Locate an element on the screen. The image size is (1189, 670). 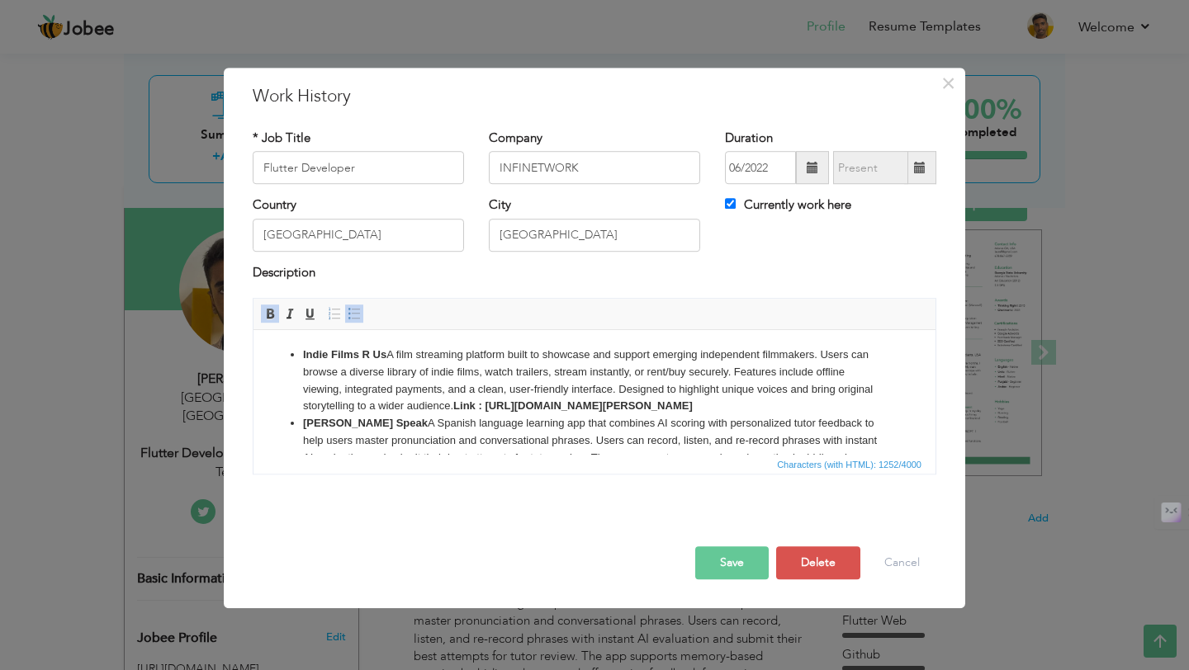
a: Insert/Remove Numbered List is located at coordinates (334, 314).